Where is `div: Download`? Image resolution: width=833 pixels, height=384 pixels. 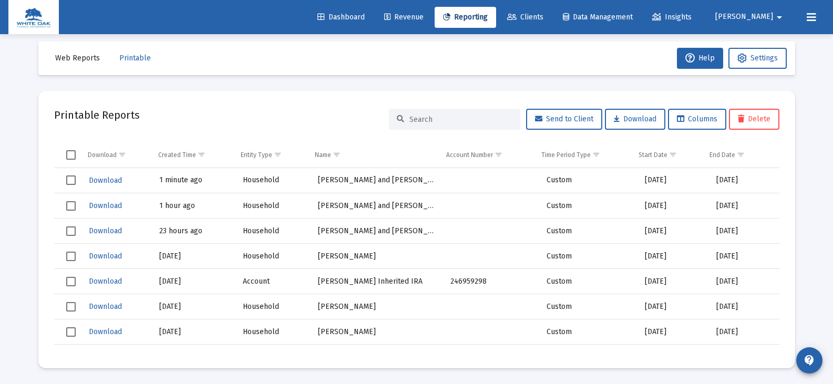 div: Download is located at coordinates (102, 155).